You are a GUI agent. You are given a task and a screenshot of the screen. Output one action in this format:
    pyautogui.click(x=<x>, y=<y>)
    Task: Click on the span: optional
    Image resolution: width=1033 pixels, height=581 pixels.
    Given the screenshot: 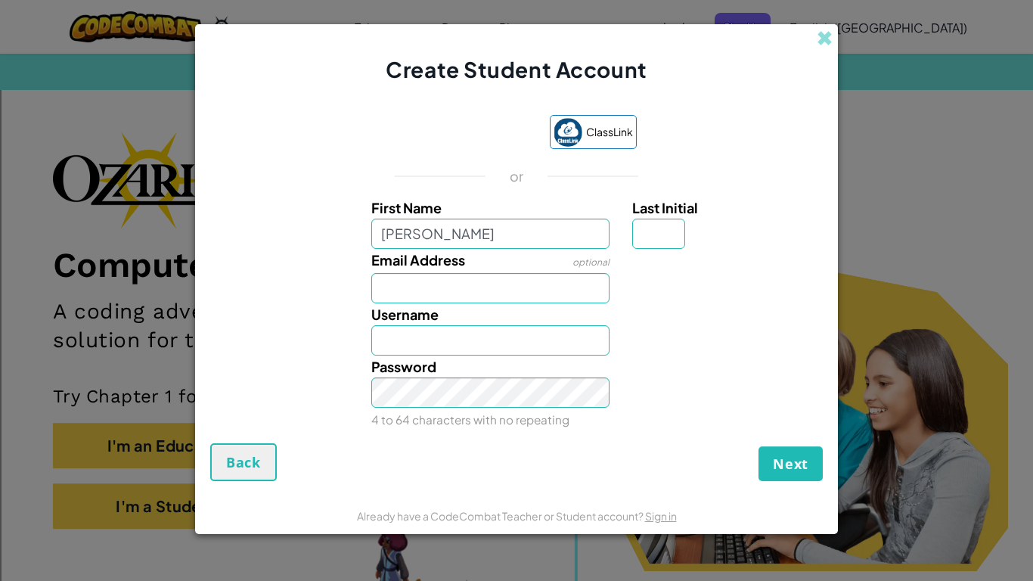 What is the action you would take?
    pyautogui.click(x=590, y=262)
    